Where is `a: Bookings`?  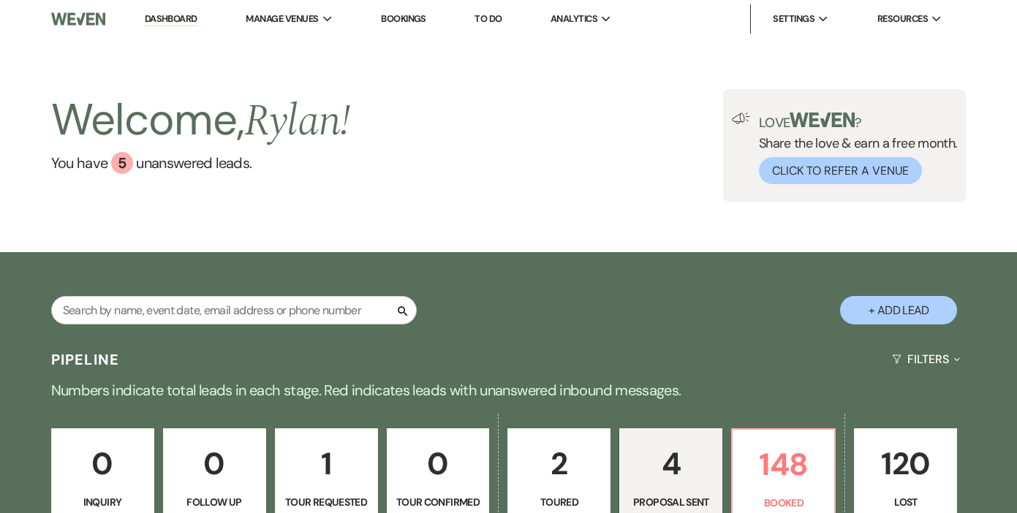
a: Bookings is located at coordinates (404, 18).